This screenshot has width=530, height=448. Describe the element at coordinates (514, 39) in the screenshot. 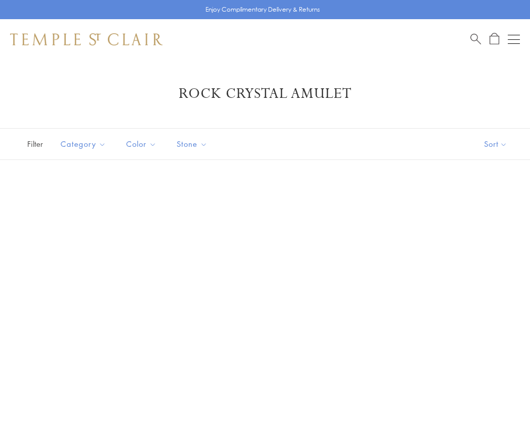

I see `button: Open navigation` at that location.